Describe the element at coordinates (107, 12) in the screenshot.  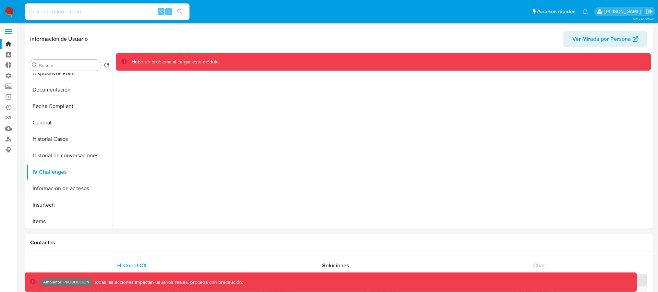
I see `input: Buscar usuario o caso...` at that location.